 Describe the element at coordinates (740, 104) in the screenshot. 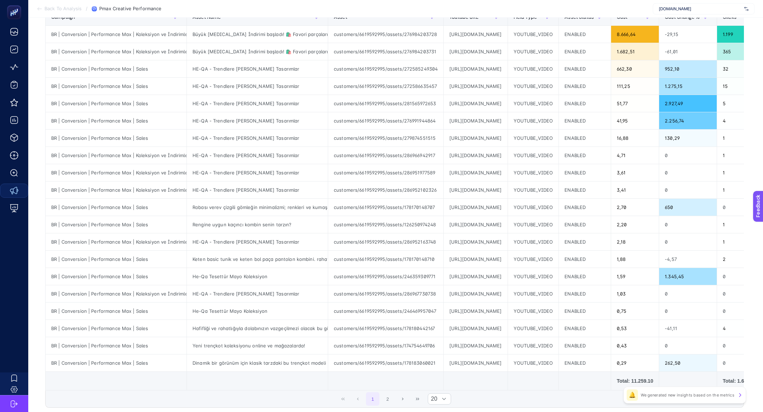

I see `div: 5` at that location.